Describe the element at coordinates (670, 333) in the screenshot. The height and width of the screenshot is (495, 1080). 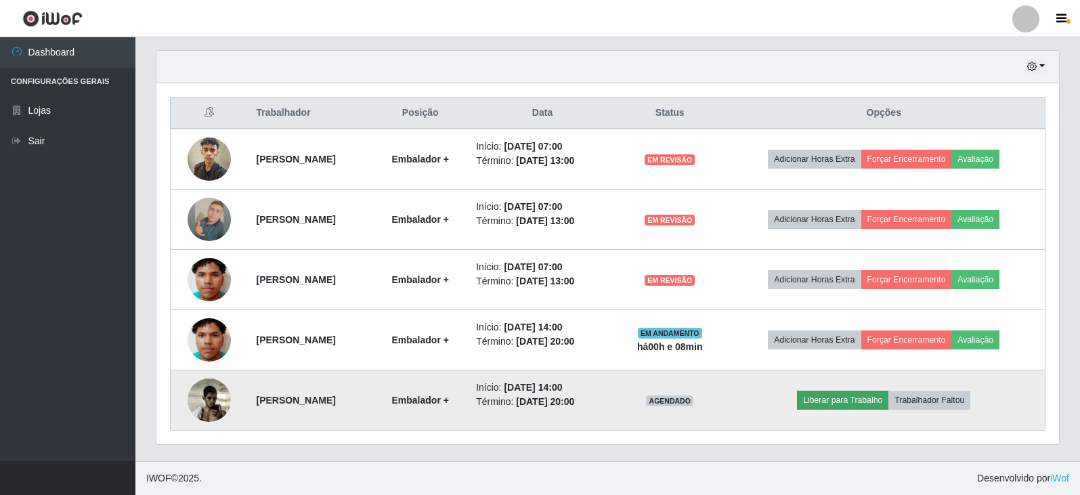
I see `span: EM ANDAMENTO` at that location.